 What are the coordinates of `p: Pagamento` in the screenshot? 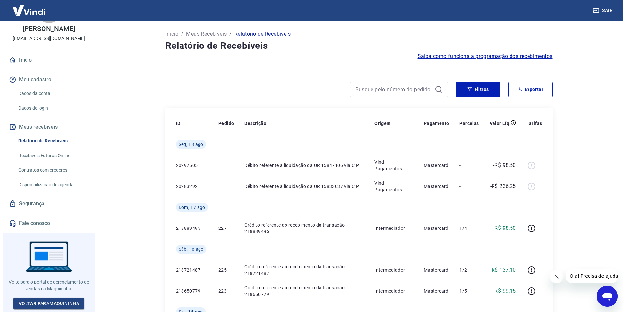 It's located at (436, 123).